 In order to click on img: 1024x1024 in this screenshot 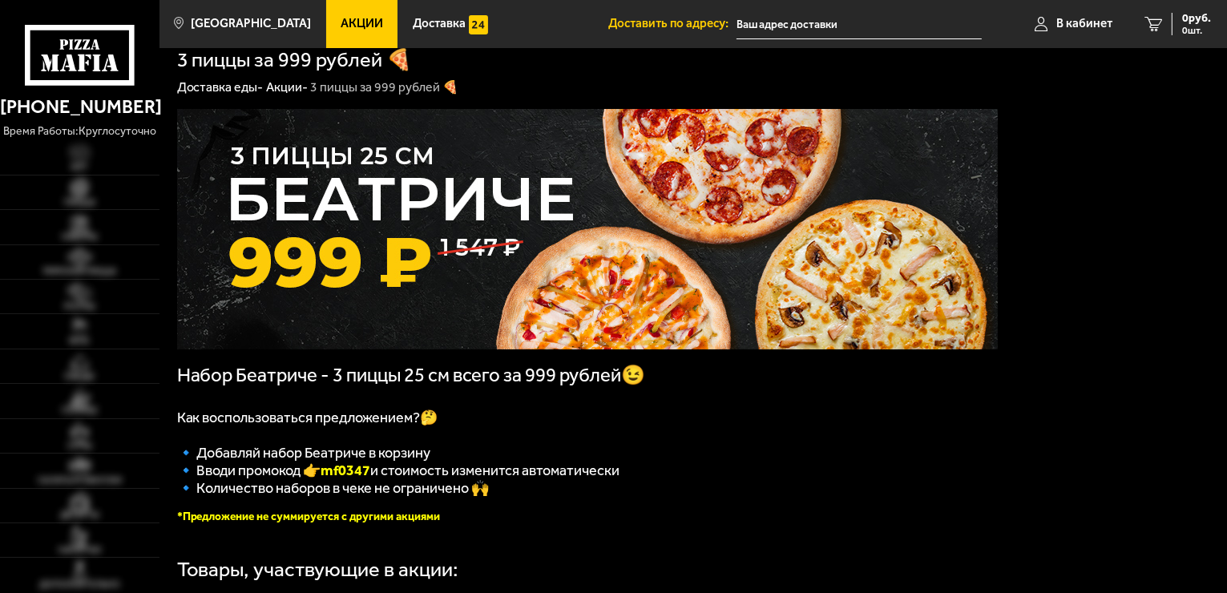, I will do `click(588, 229)`.